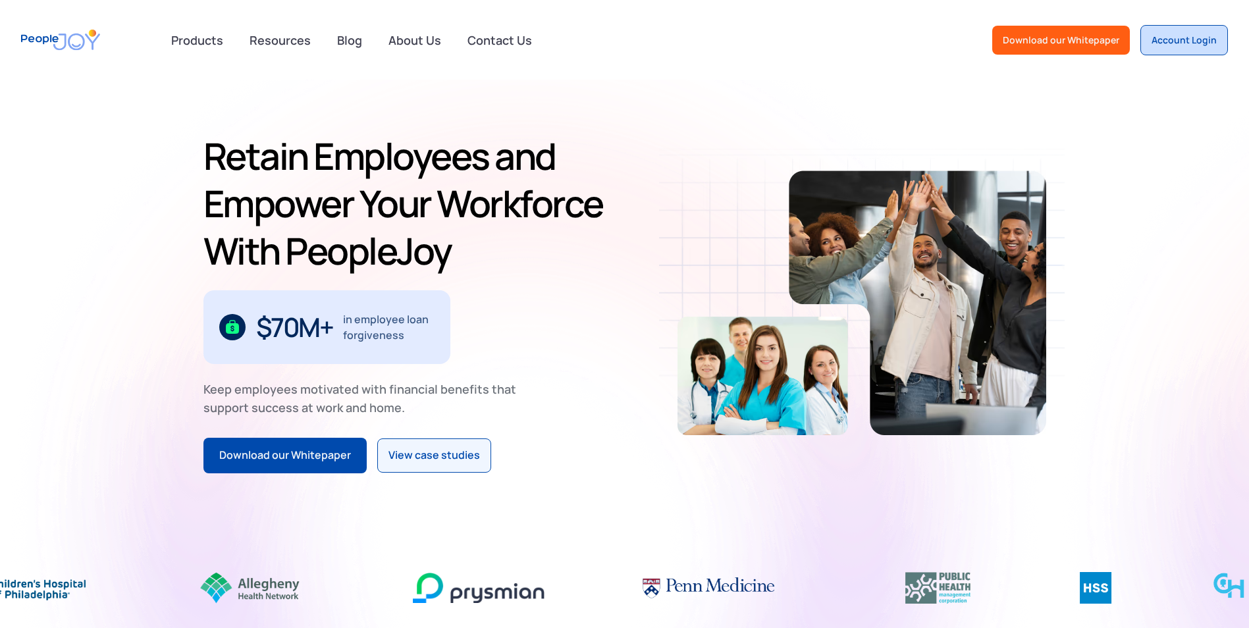 This screenshot has height=628, width=1249. I want to click on div: Products, so click(197, 40).